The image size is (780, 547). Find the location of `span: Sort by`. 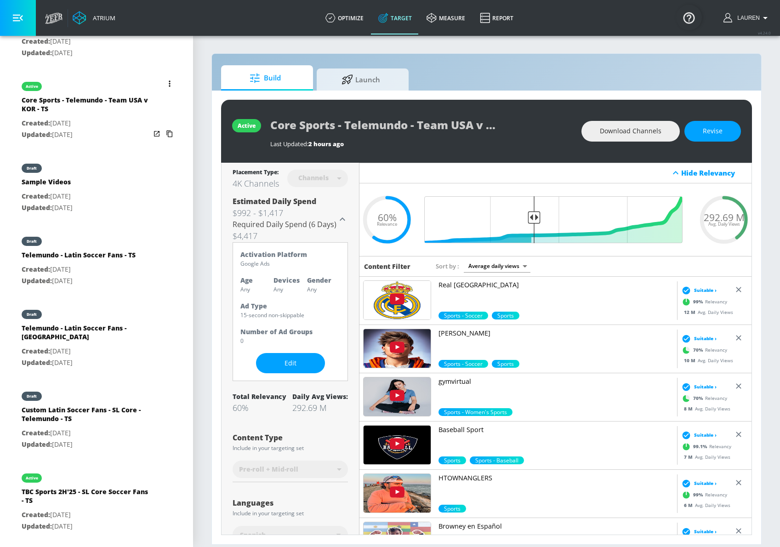

span: Sort by is located at coordinates (447, 266).